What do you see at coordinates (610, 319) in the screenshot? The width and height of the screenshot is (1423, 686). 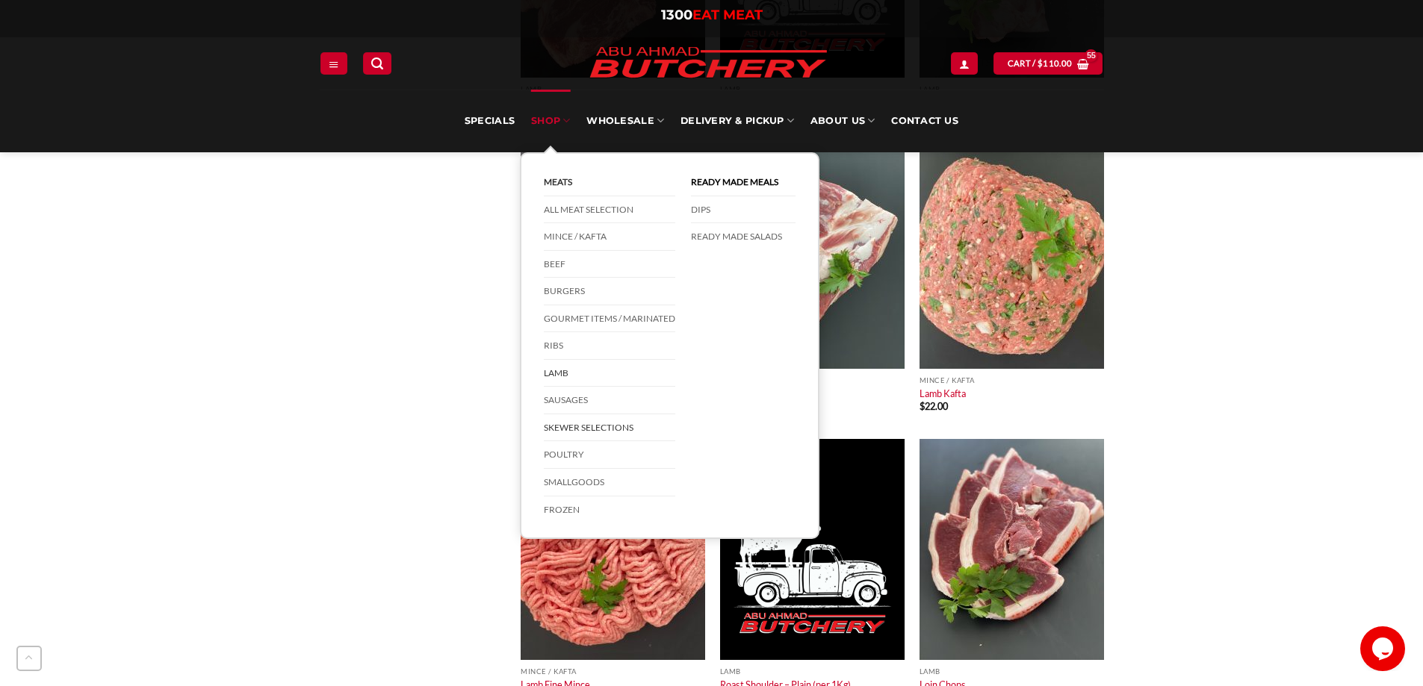 I see `a: Gourmet Items / Marinated` at bounding box center [610, 319].